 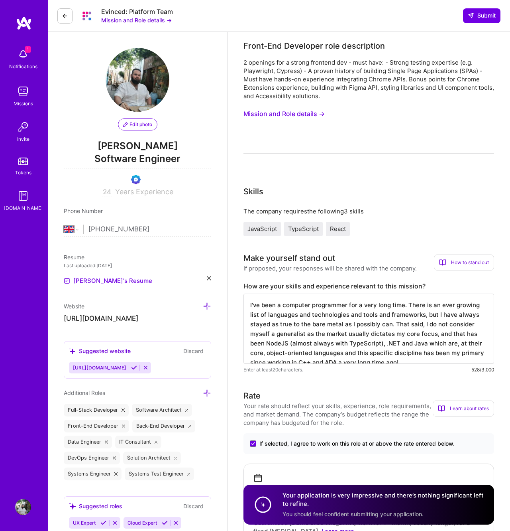 I want to click on input: +1 (000) 000-0000, so click(x=150, y=229).